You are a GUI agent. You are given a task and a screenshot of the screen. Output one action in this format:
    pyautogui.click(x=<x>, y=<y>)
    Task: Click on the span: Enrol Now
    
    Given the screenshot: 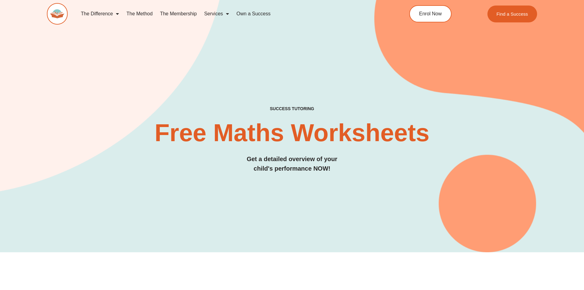 What is the action you would take?
    pyautogui.click(x=431, y=14)
    